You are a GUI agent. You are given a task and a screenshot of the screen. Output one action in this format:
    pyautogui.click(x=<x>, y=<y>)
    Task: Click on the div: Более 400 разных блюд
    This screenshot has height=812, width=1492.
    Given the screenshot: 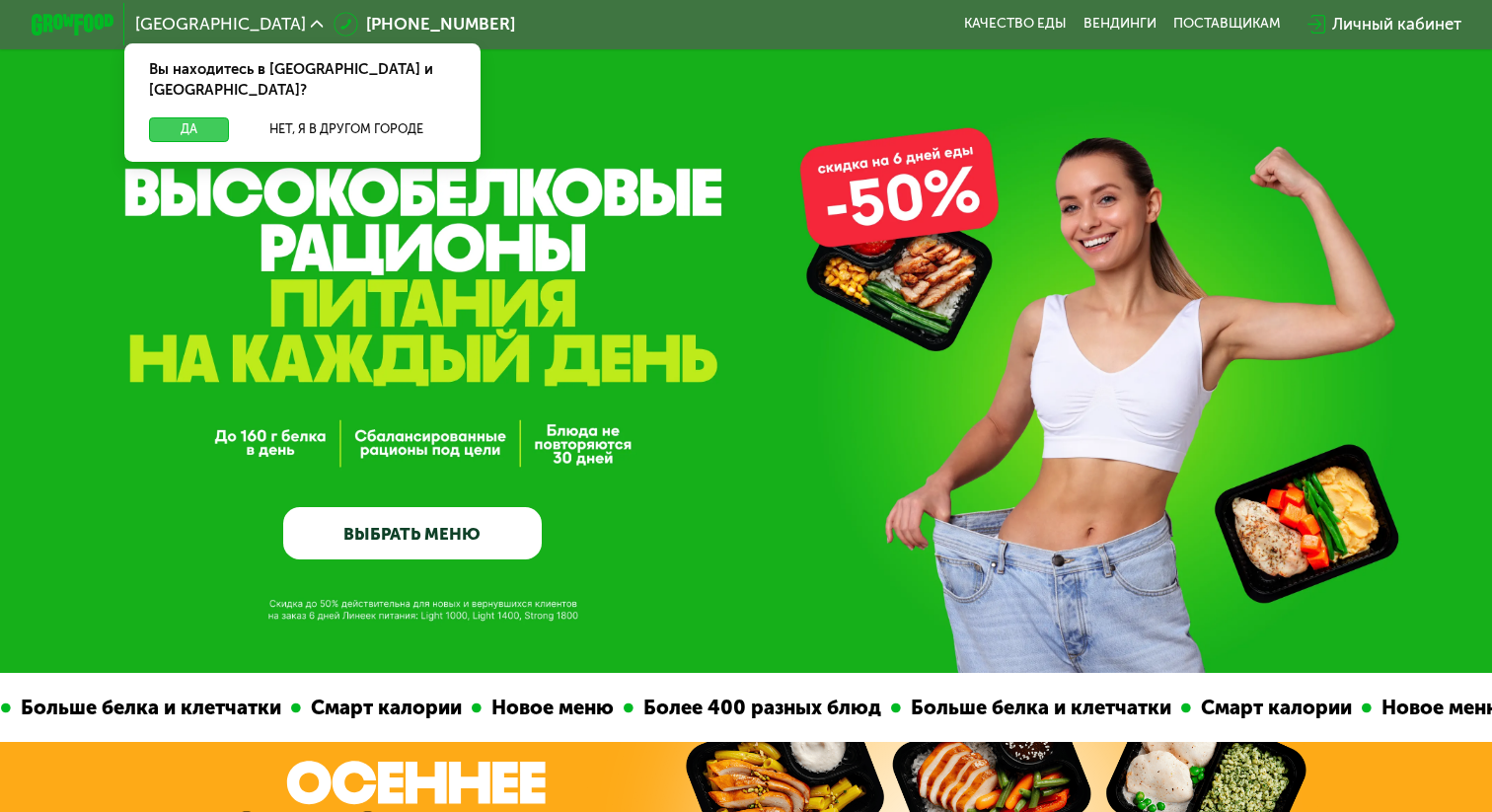 What is the action you would take?
    pyautogui.click(x=553, y=707)
    